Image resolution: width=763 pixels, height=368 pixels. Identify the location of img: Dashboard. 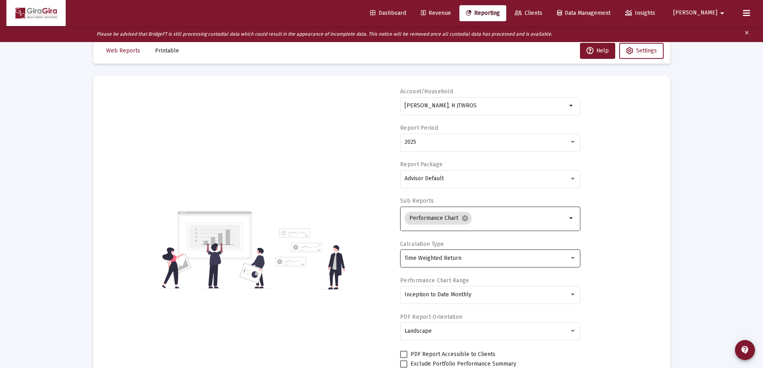
(36, 13).